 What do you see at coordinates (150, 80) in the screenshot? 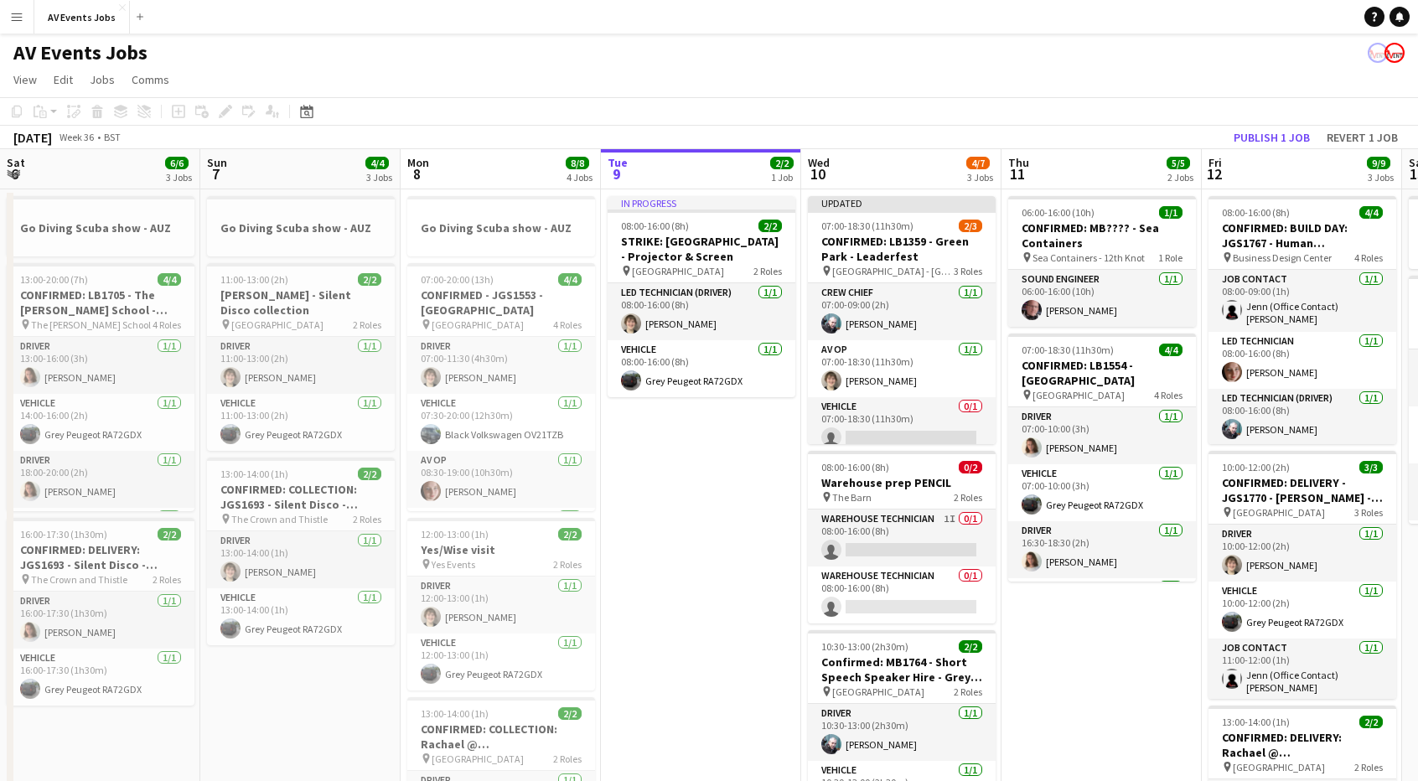
I see `a: Comms` at bounding box center [150, 80].